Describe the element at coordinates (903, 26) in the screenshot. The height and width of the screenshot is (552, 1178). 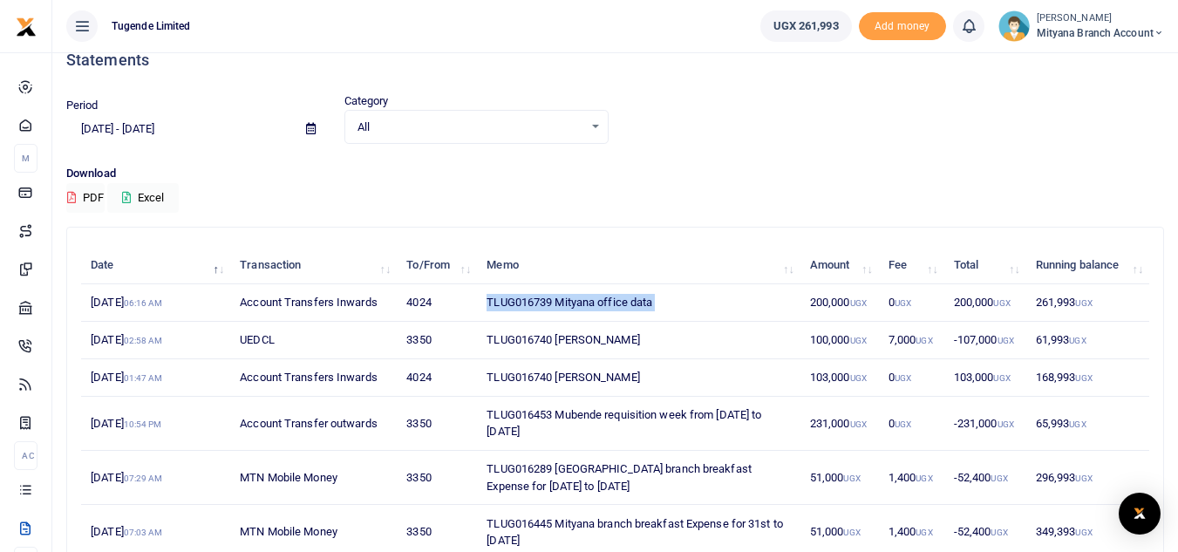
I see `span: Add money` at that location.